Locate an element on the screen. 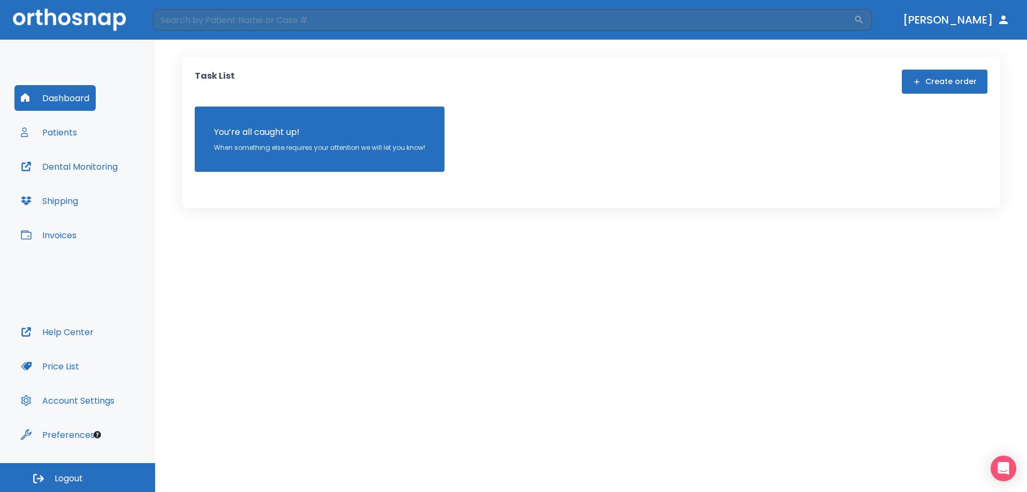 The height and width of the screenshot is (492, 1027). button: Dashboard is located at coordinates (55, 98).